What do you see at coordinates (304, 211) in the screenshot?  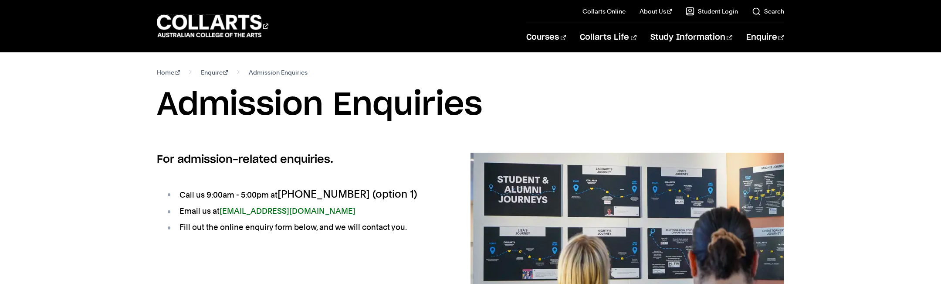 I see `li: Email us at` at bounding box center [304, 211].